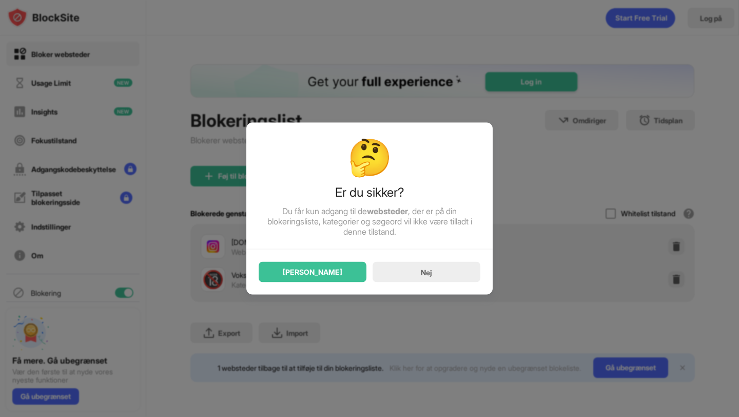  Describe the element at coordinates (388, 211) in the screenshot. I see `strong: websteder` at that location.